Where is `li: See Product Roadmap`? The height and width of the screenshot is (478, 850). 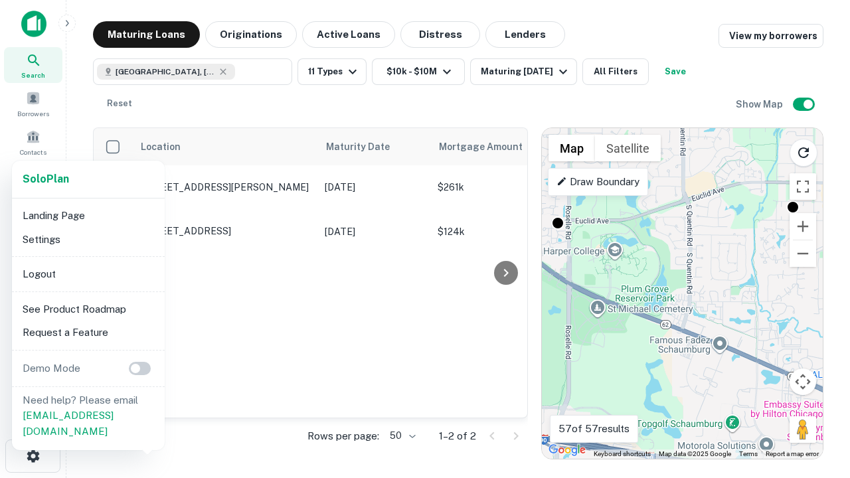
li: See Product Roadmap is located at coordinates (88, 310).